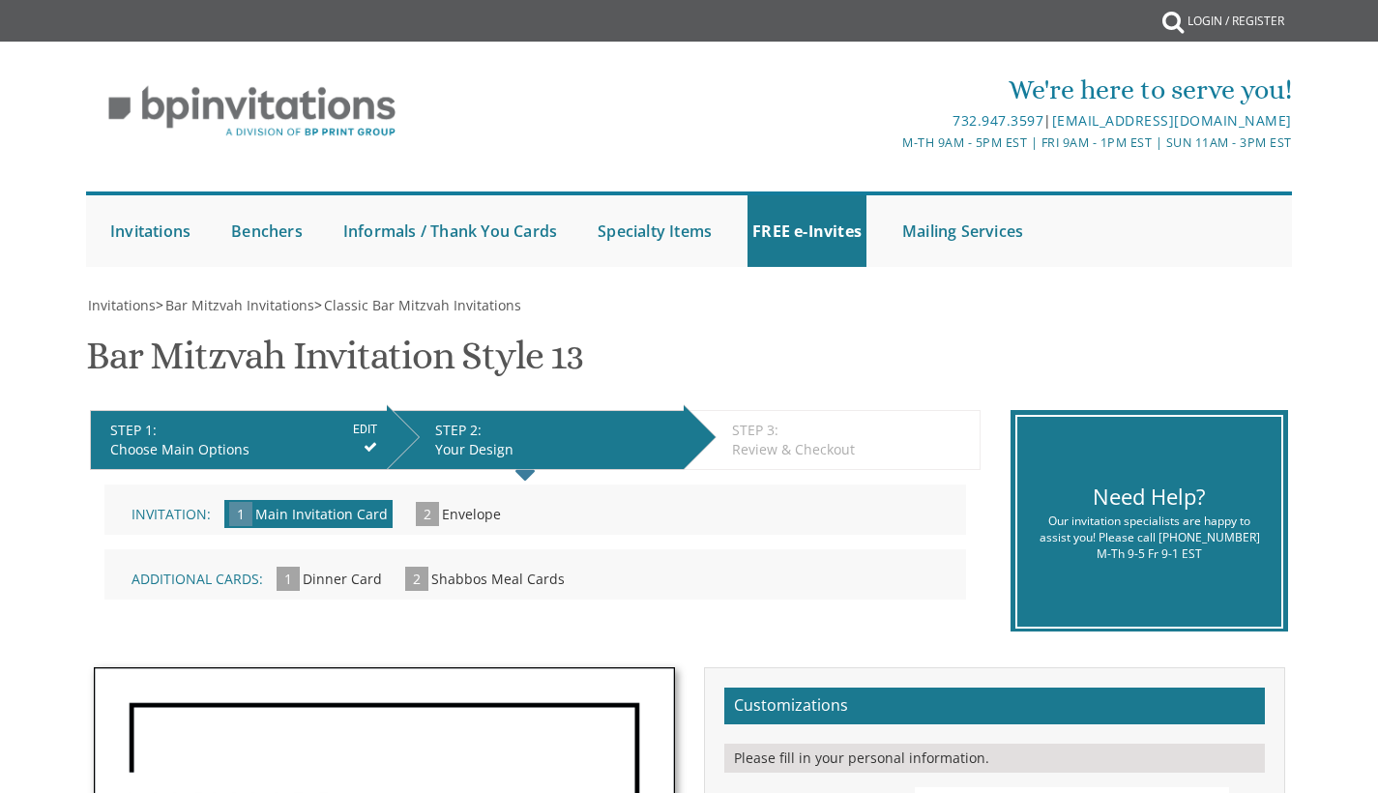 The height and width of the screenshot is (793, 1378). Describe the element at coordinates (851, 430) in the screenshot. I see `div: STEP 3:` at that location.